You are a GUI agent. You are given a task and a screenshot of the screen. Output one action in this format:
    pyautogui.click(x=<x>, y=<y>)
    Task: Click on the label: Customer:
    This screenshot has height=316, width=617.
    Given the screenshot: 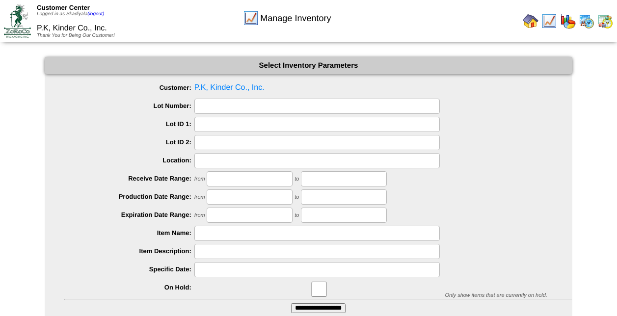 What is the action you would take?
    pyautogui.click(x=129, y=87)
    